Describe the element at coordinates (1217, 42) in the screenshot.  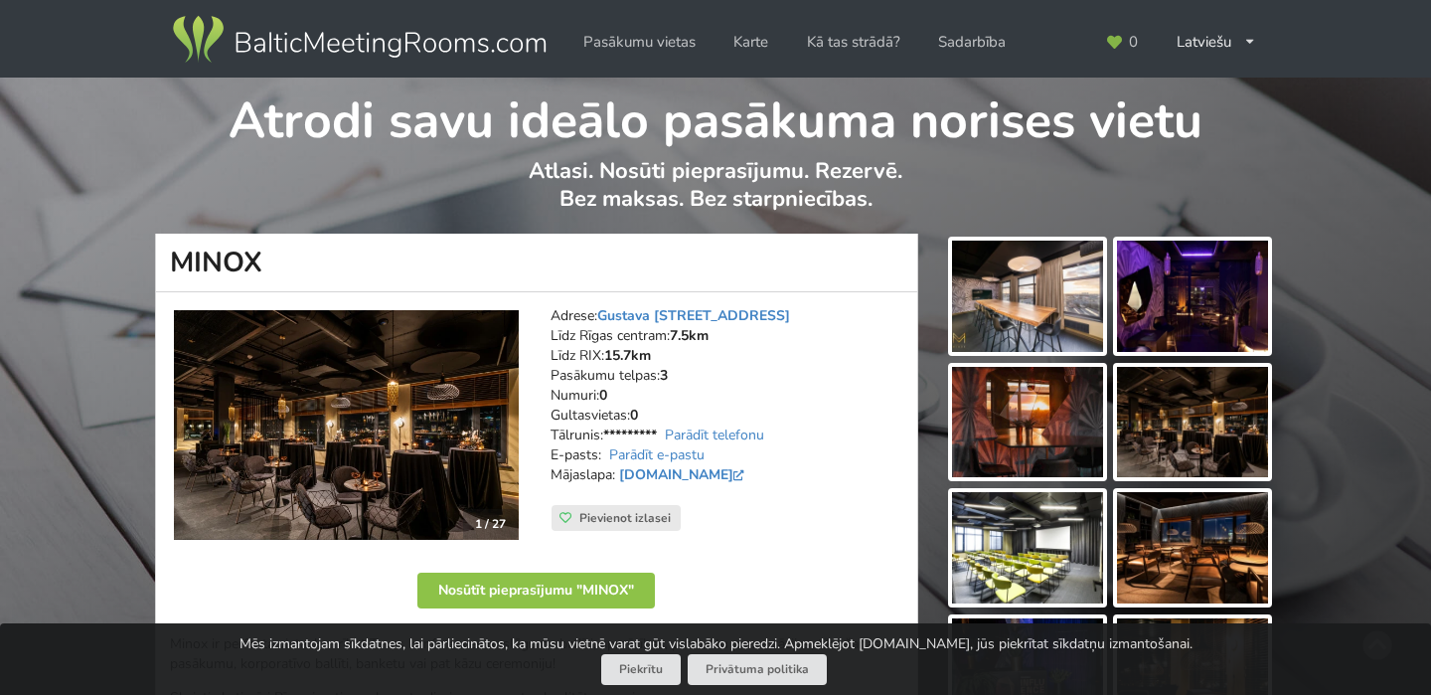
I see `div: Latviešu` at that location.